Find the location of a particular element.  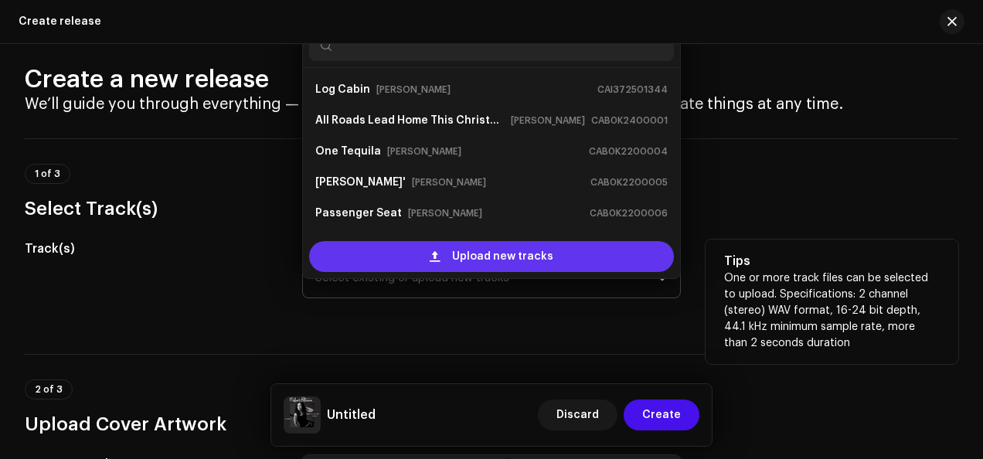

strong: Log Cabin is located at coordinates (342, 90).